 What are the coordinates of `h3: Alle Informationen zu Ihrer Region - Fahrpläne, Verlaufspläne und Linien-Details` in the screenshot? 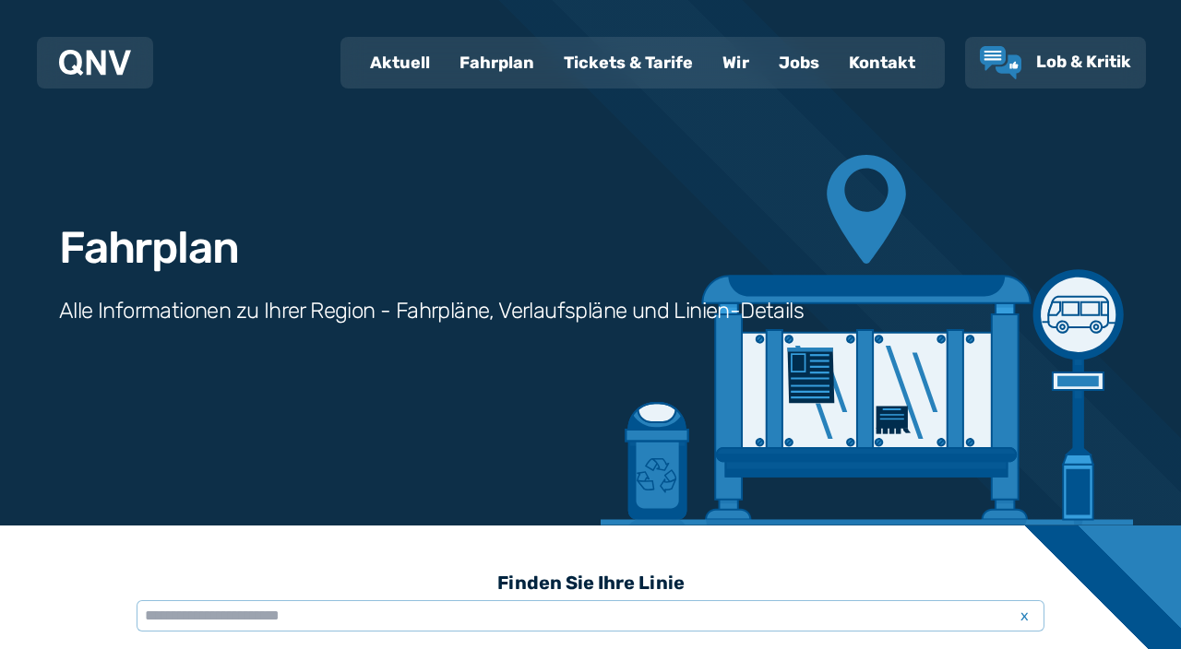 It's located at (431, 311).